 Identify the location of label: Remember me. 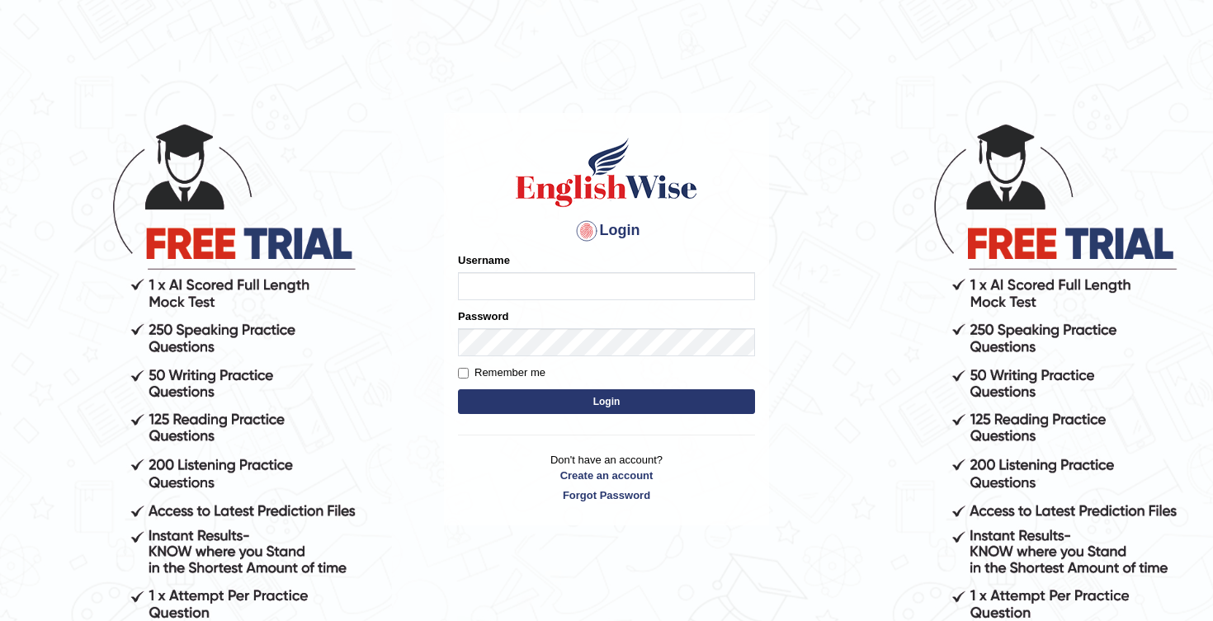
(502, 373).